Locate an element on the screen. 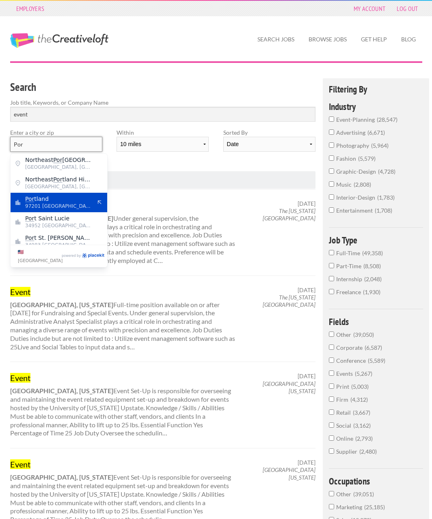 This screenshot has width=432, height=519. span: 2,480 is located at coordinates (368, 451).